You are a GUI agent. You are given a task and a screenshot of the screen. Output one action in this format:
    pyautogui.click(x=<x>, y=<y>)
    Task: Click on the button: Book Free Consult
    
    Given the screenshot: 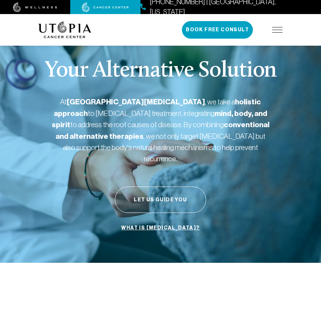 What is the action you would take?
    pyautogui.click(x=217, y=30)
    